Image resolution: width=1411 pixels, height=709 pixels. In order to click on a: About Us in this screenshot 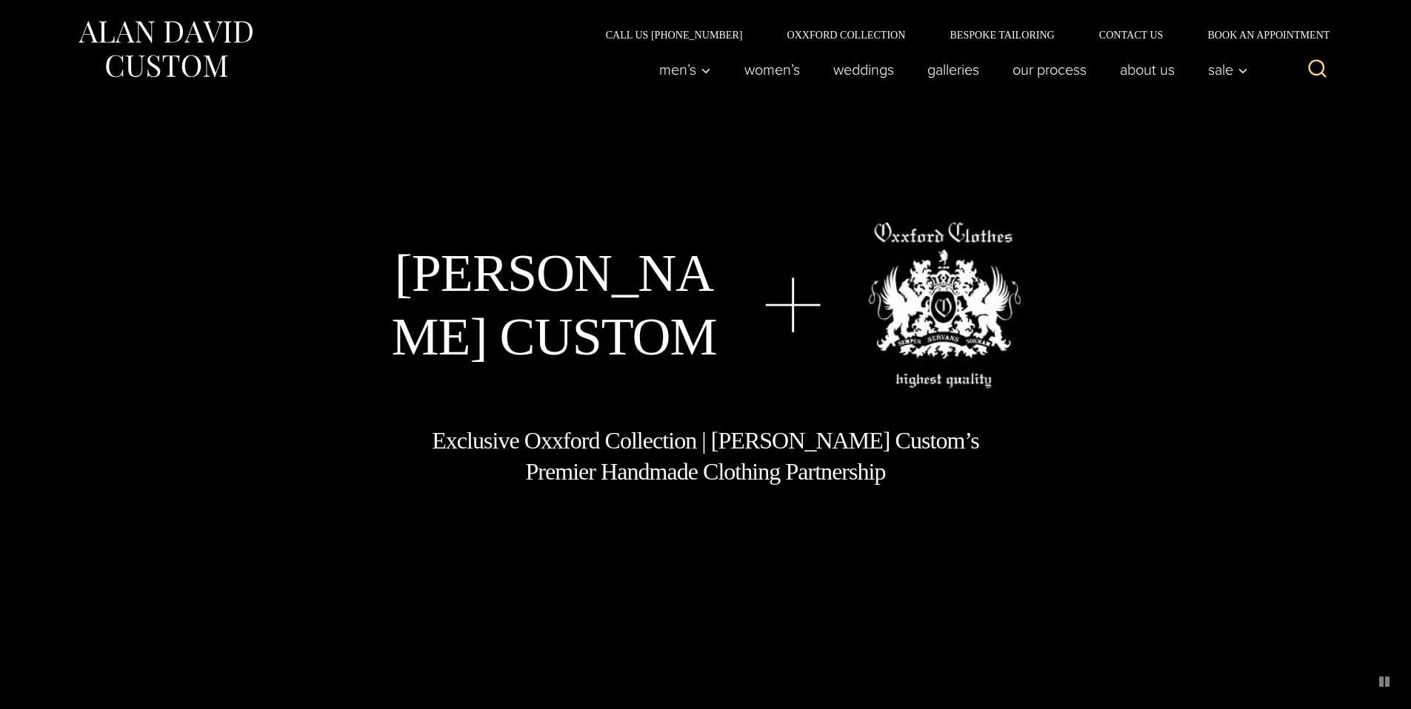, I will do `click(1146, 70)`.